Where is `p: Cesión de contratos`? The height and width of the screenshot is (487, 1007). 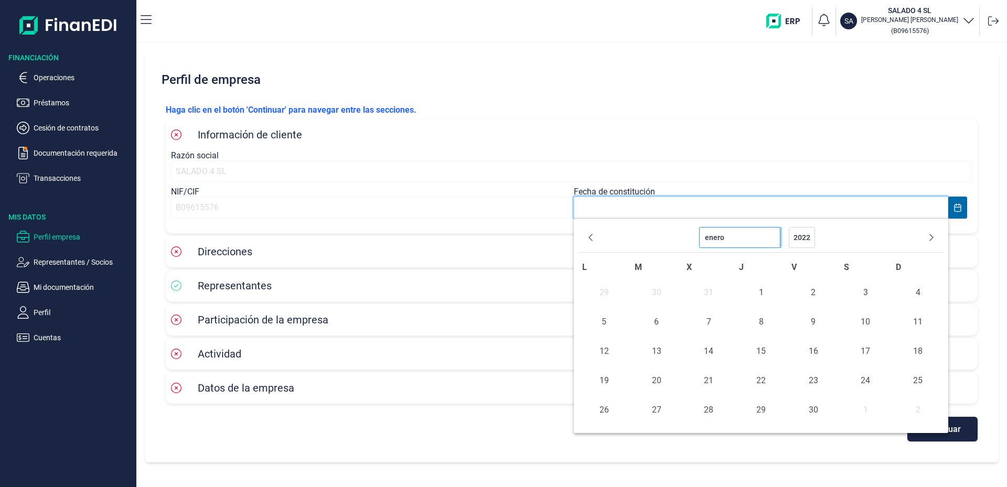
p: Cesión de contratos is located at coordinates (83, 128).